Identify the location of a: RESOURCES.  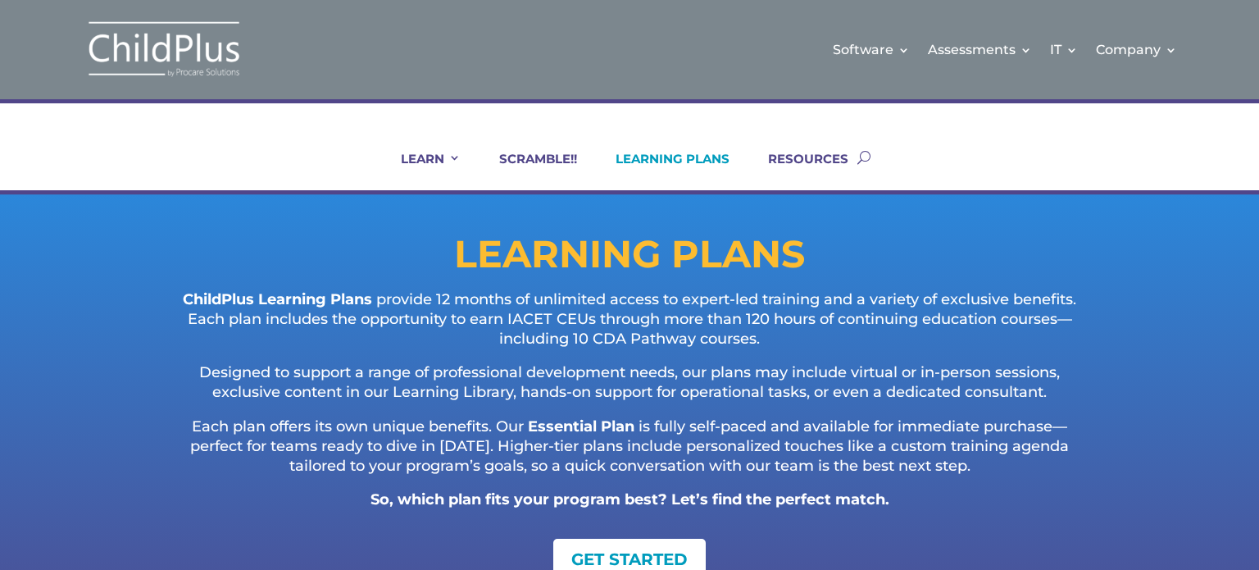
(798, 171).